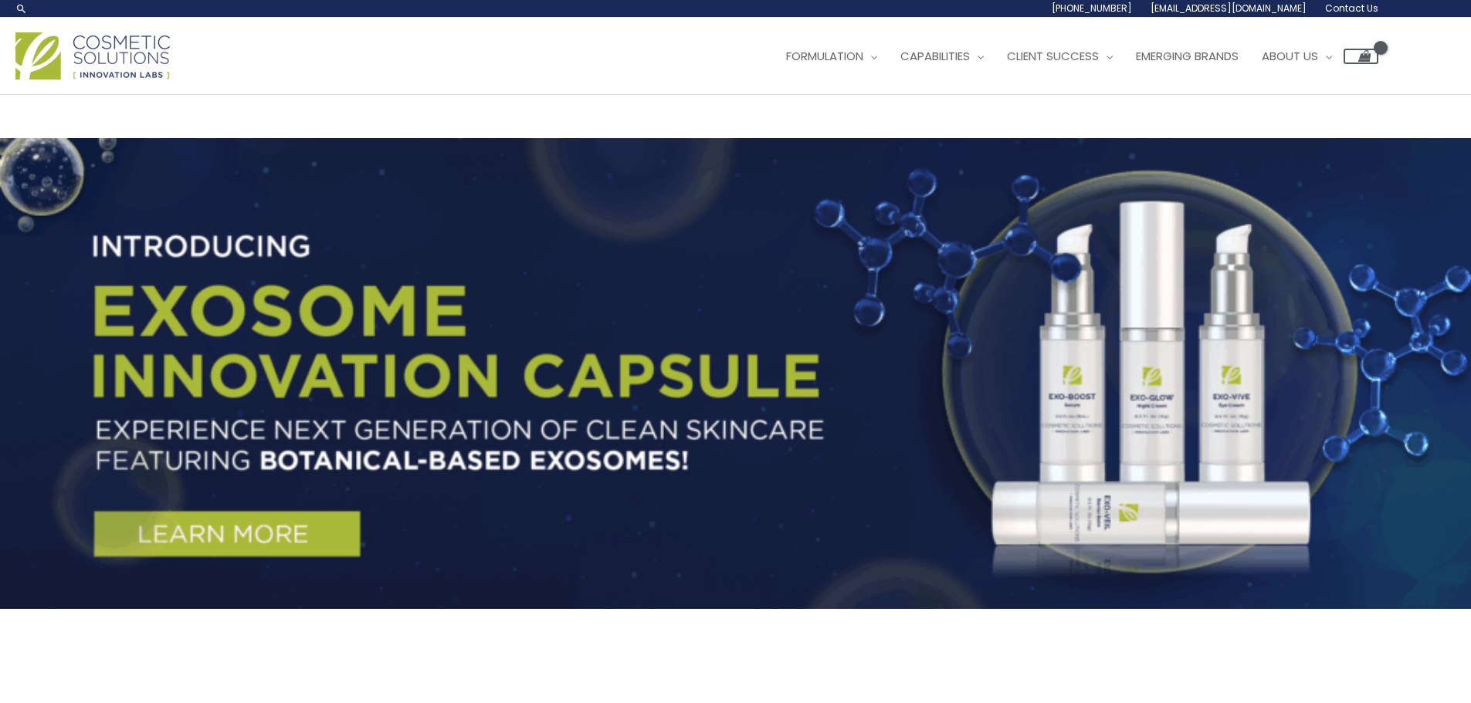  What do you see at coordinates (831, 56) in the screenshot?
I see `a: Formulation` at bounding box center [831, 56].